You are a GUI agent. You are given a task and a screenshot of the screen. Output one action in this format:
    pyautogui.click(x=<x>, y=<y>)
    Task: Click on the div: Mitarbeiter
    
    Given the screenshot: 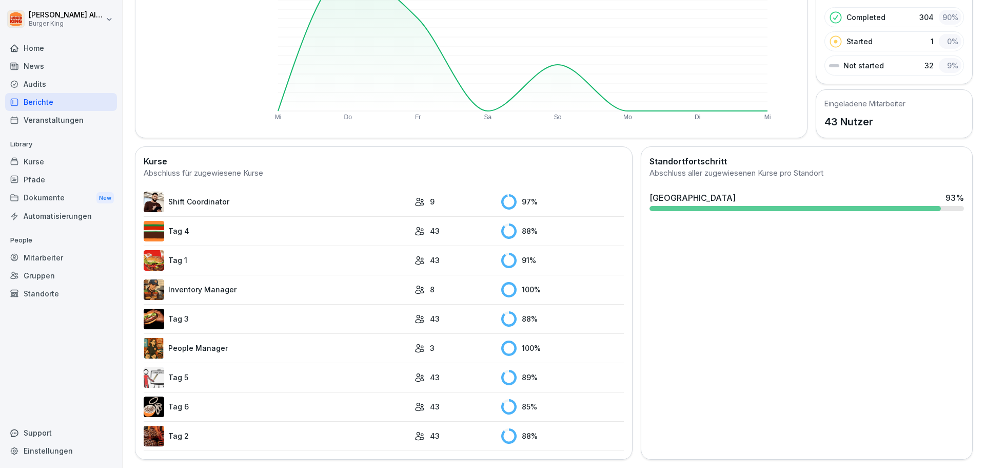 What is the action you would take?
    pyautogui.click(x=61, y=257)
    